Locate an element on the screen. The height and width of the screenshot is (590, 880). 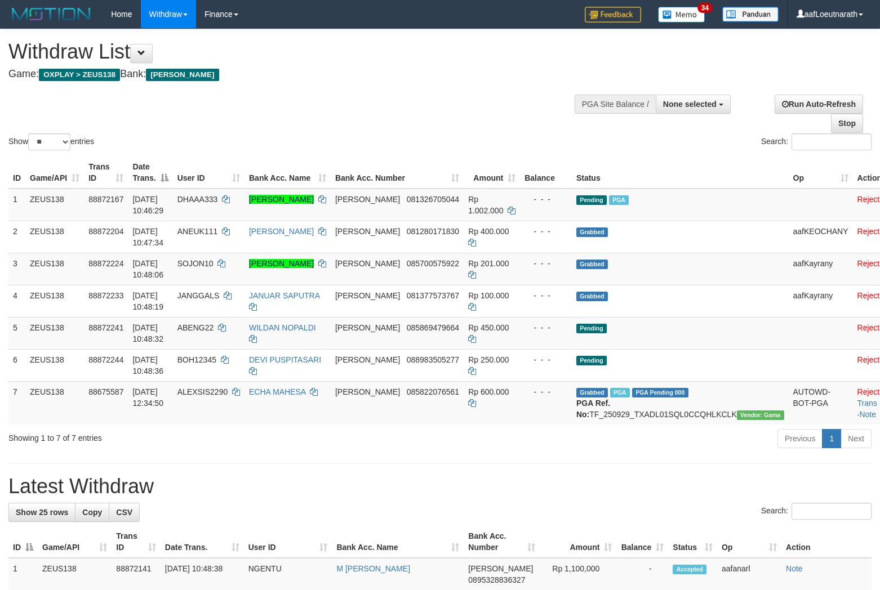
img: Button%20Memo.svg is located at coordinates (681, 15).